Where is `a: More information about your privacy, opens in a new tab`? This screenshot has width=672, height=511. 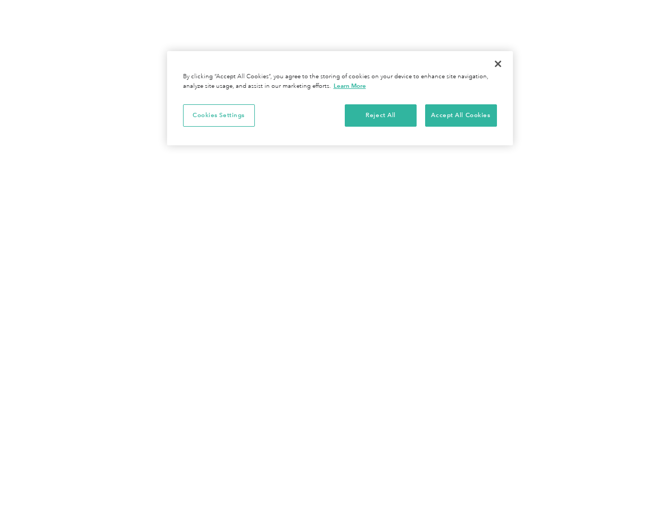
a: More information about your privacy, opens in a new tab is located at coordinates (349, 86).